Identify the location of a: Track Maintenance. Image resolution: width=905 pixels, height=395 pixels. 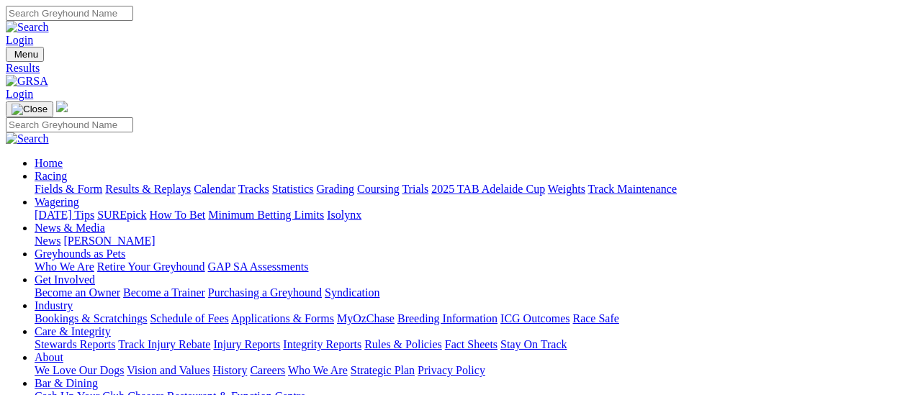
(632, 189).